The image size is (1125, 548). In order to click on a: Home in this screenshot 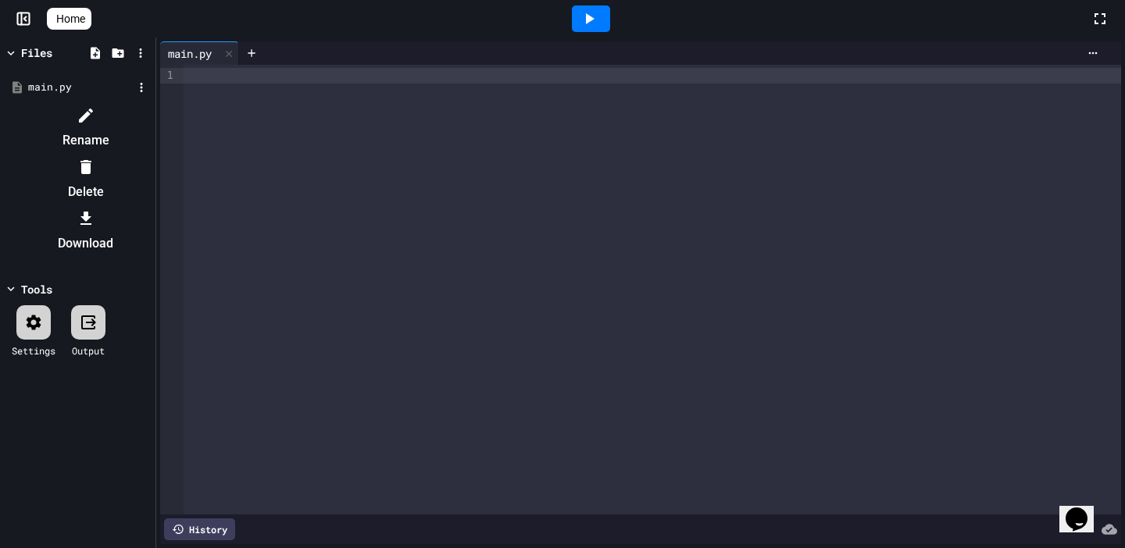, I will do `click(69, 19)`.